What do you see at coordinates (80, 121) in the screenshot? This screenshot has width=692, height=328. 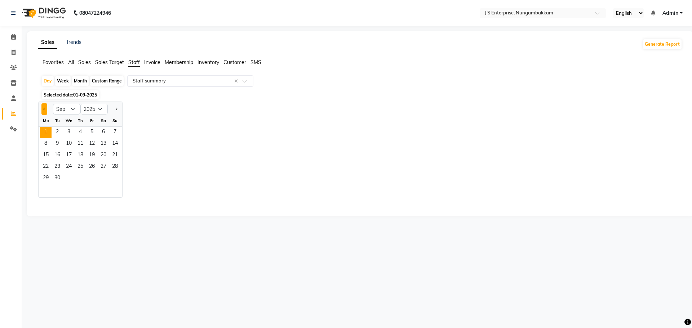 I see `div: Th` at bounding box center [80, 121].